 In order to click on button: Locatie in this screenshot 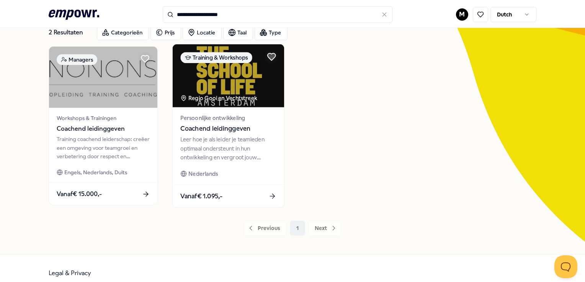, I will do `click(202, 33)`.